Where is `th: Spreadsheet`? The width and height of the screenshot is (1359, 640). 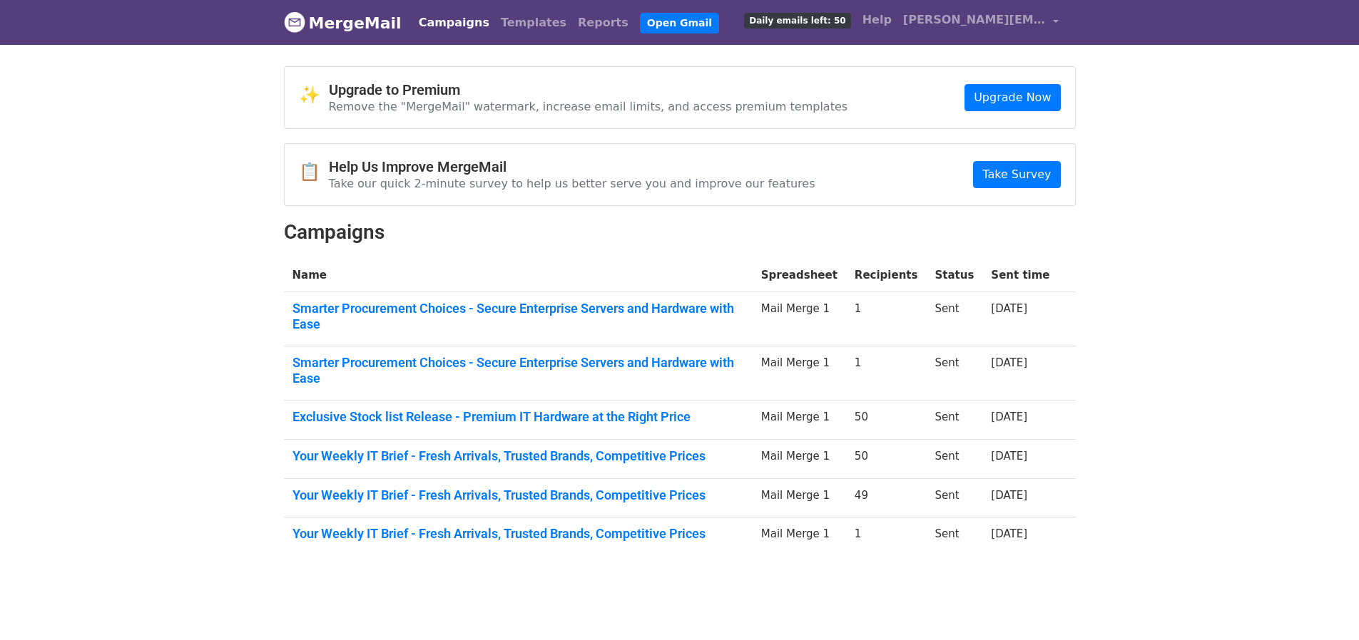
th: Spreadsheet is located at coordinates (799, 275).